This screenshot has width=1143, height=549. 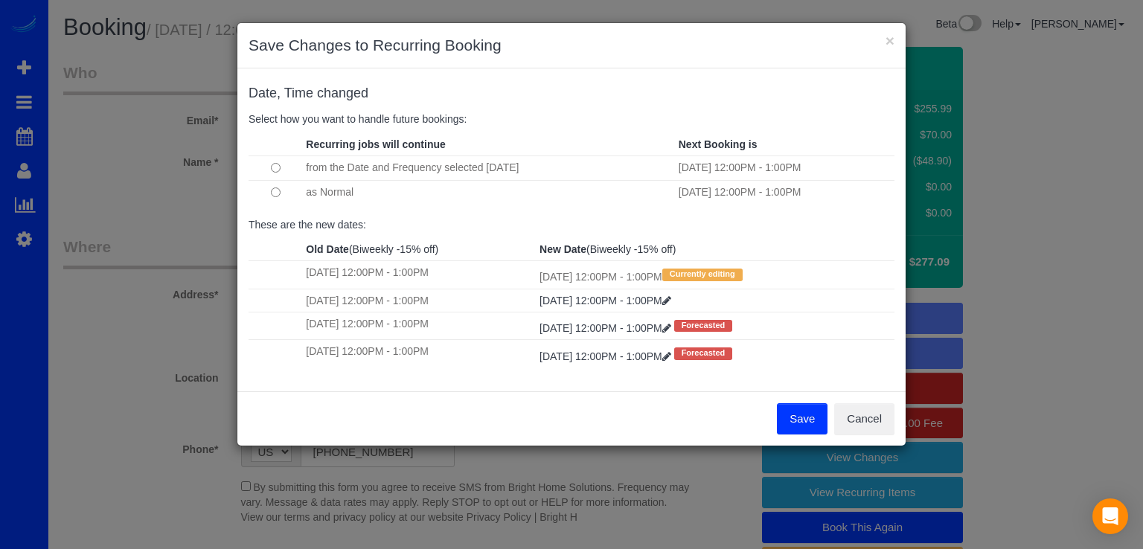 I want to click on strong: Recurring jobs will continue, so click(x=375, y=144).